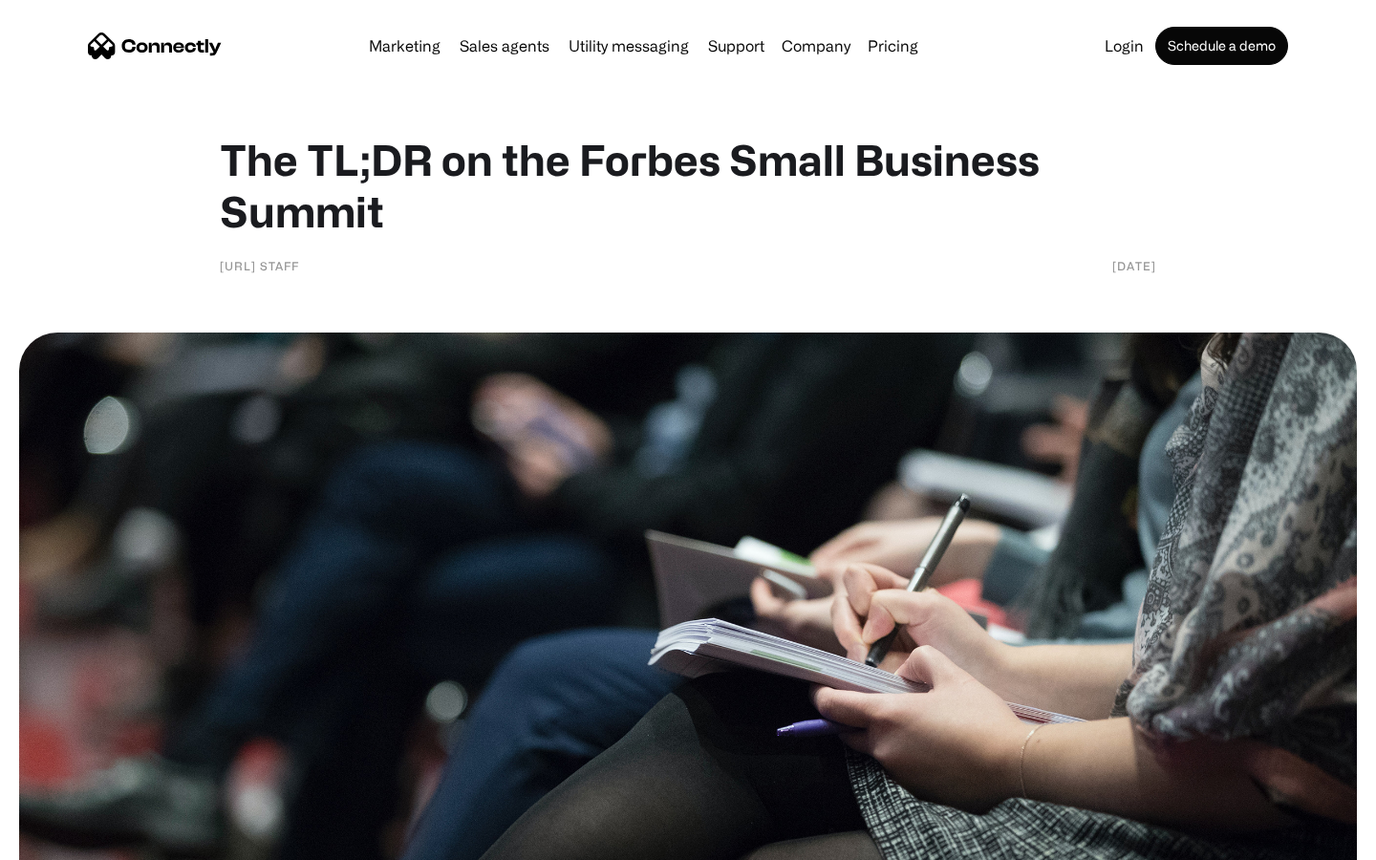 This screenshot has height=860, width=1376. Describe the element at coordinates (76, 840) in the screenshot. I see `ul: Language list` at that location.